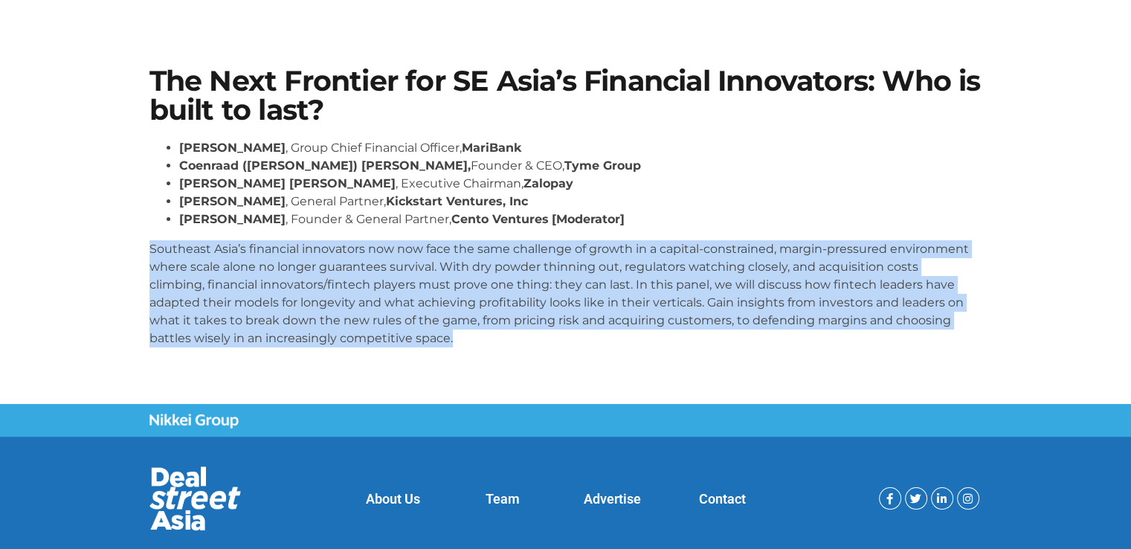 Image resolution: width=1131 pixels, height=549 pixels. What do you see at coordinates (503, 498) in the screenshot?
I see `a: Team` at bounding box center [503, 498].